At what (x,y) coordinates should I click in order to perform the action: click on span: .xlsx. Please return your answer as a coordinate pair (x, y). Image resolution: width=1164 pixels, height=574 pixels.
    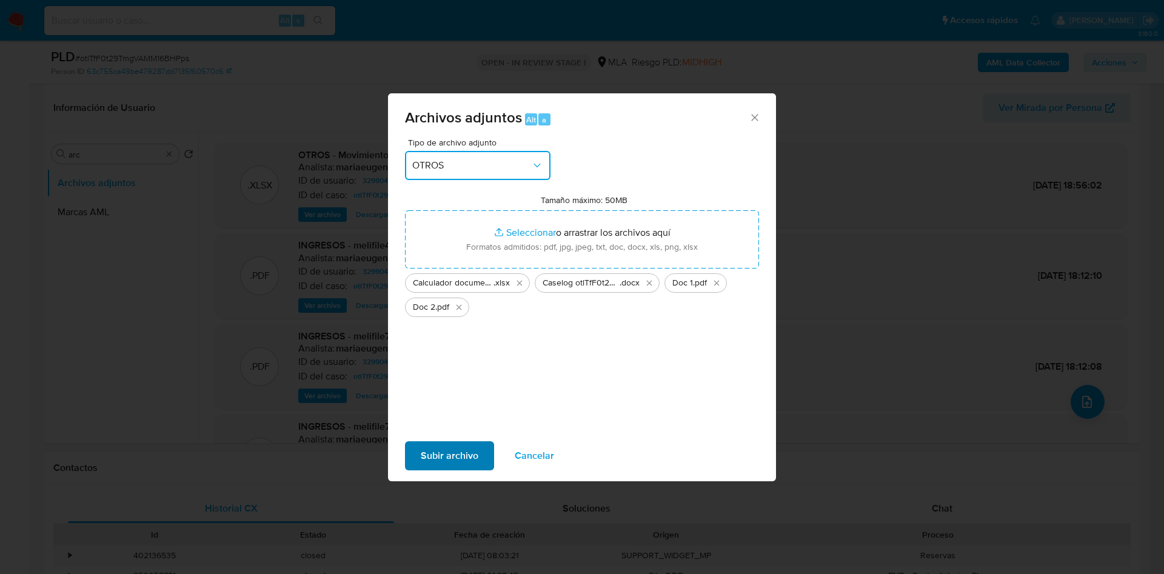
    Looking at the image, I should click on (502, 283).